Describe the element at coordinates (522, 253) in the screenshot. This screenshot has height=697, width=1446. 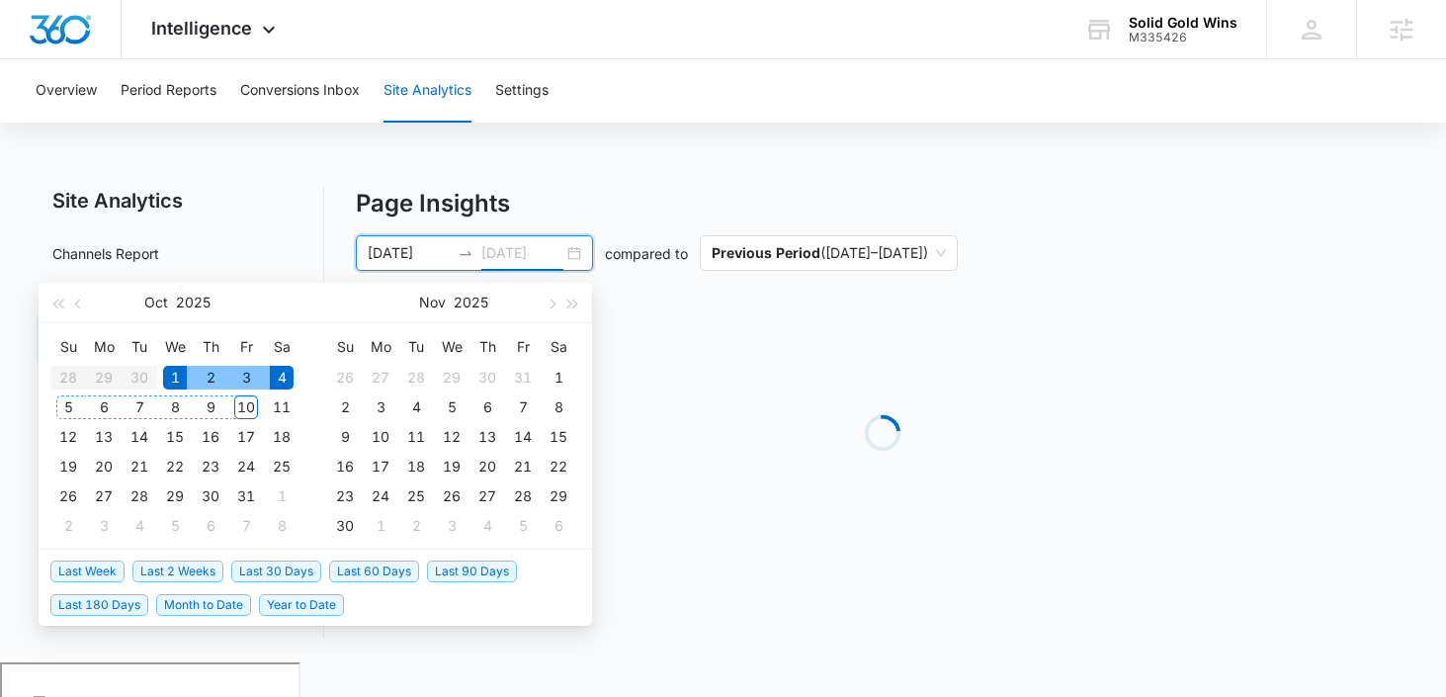
I see `input: End date` at that location.